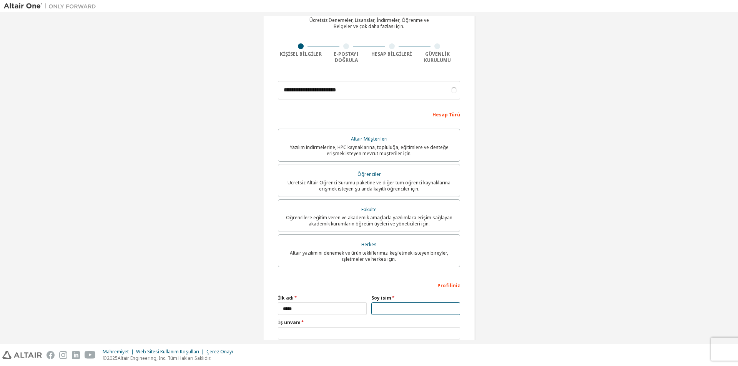 The image size is (738, 366). What do you see at coordinates (346, 57) in the screenshot?
I see `font: E-postayı Doğrula` at bounding box center [346, 57].